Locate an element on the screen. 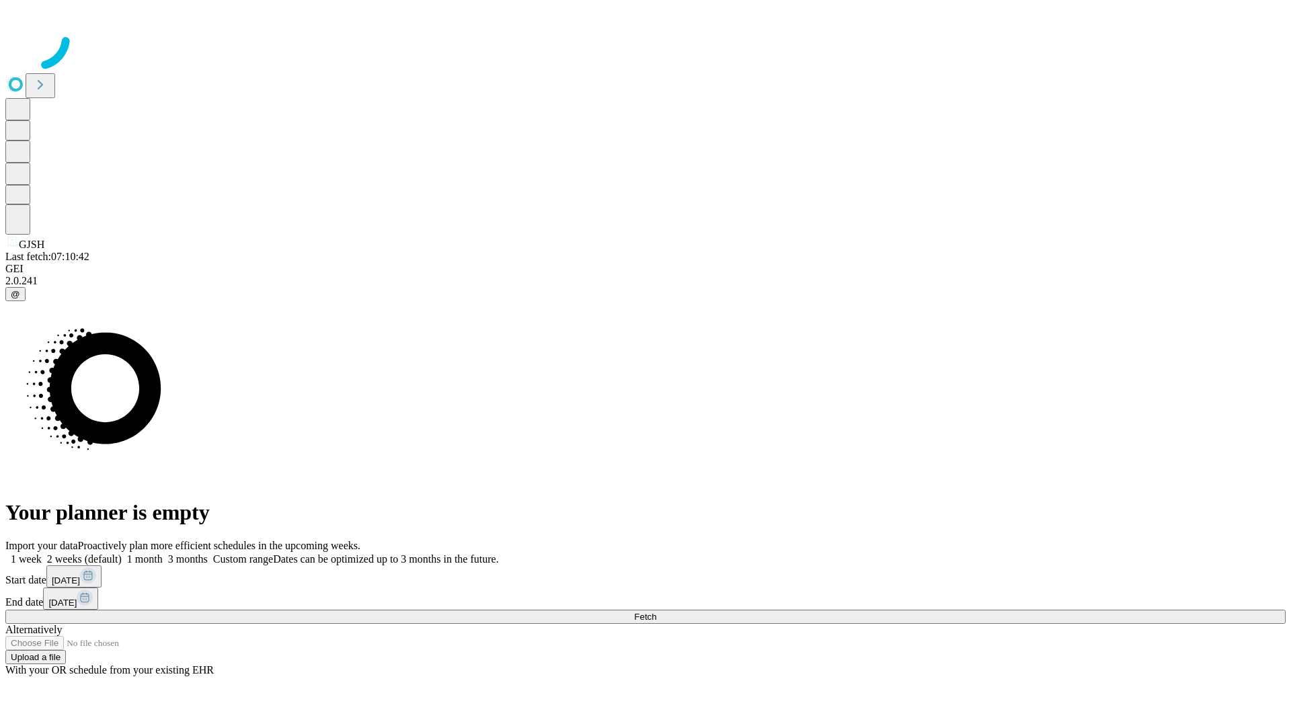  span: Last fetch: 07:10:42 is located at coordinates (47, 256).